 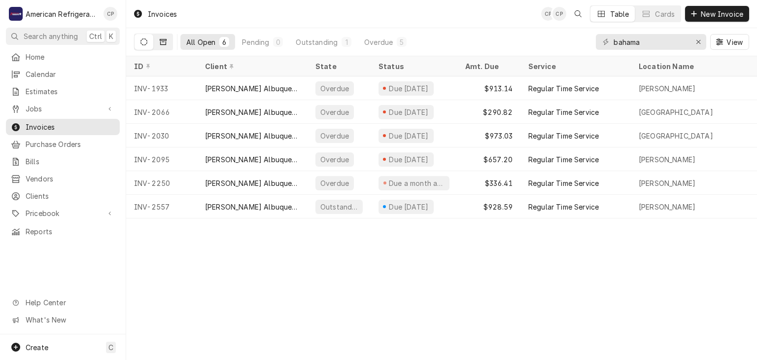 I want to click on span: Estimates, so click(x=70, y=91).